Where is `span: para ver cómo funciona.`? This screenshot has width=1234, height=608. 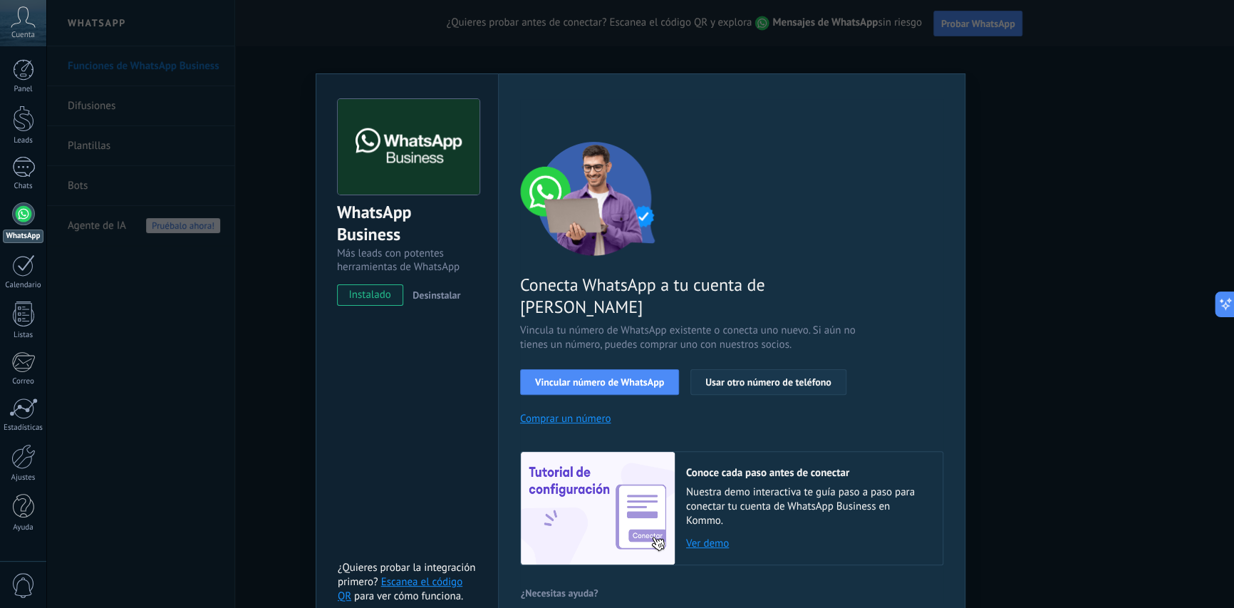
span: para ver cómo funciona. is located at coordinates (408, 596).